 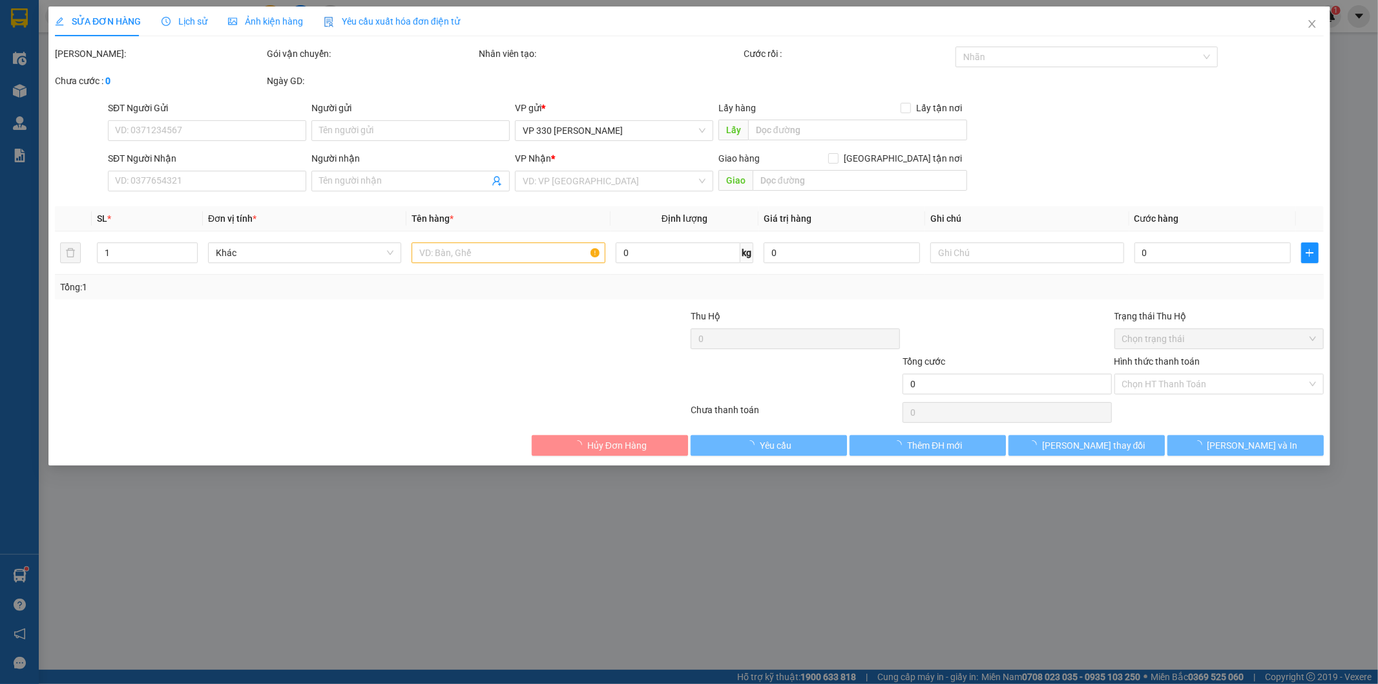 What do you see at coordinates (207, 158) in the screenshot?
I see `div: SĐT Người Nhận` at bounding box center [207, 158].